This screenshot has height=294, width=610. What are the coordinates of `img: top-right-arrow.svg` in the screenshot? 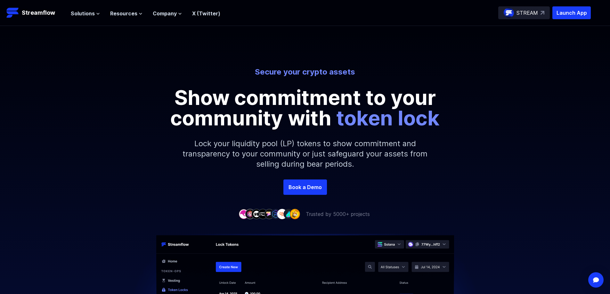 It's located at (542, 13).